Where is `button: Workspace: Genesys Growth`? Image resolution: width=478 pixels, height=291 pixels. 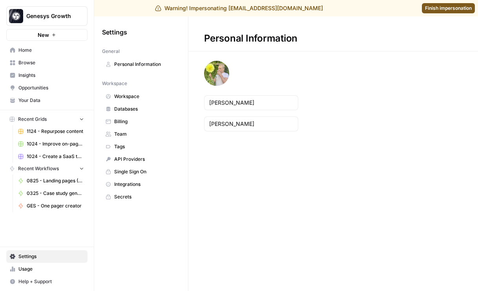 button: Workspace: Genesys Growth is located at coordinates (47, 16).